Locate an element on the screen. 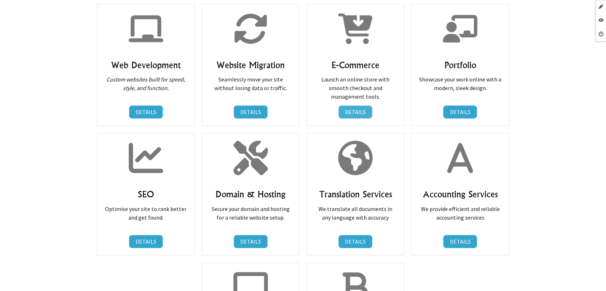  em: Custom websites built for speed, style, and function. is located at coordinates (146, 84).